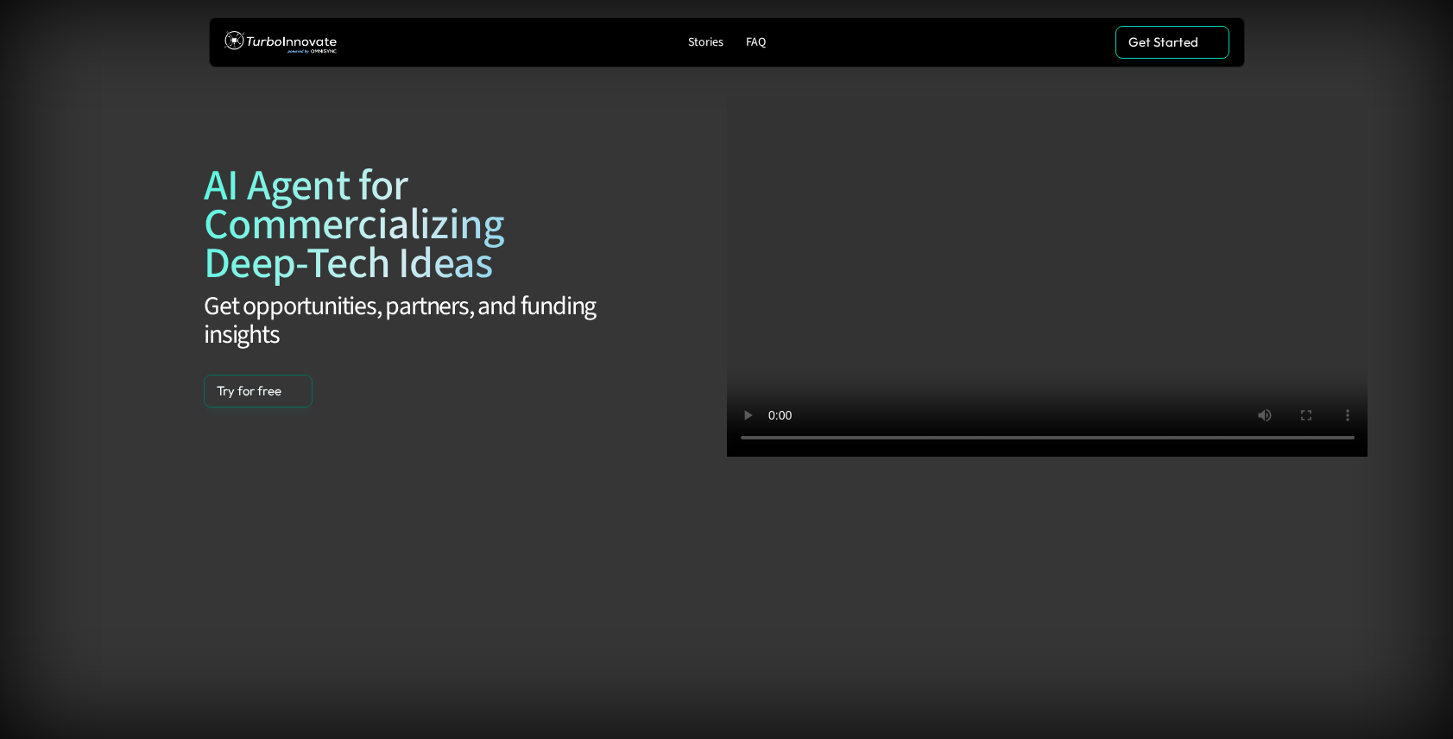  Describe the element at coordinates (705, 42) in the screenshot. I see `a: Stories` at that location.